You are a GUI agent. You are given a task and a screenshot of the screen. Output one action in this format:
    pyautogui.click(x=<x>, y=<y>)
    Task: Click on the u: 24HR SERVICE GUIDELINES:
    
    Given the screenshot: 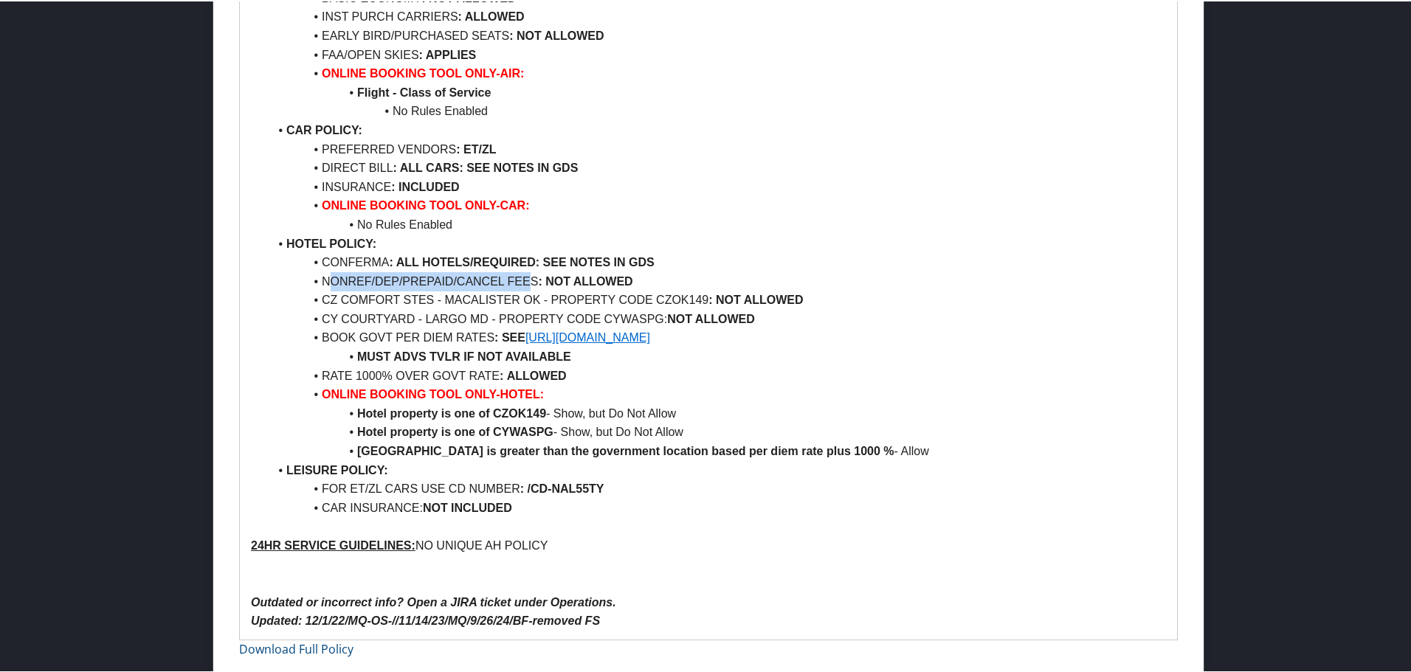 What is the action you would take?
    pyautogui.click(x=333, y=544)
    